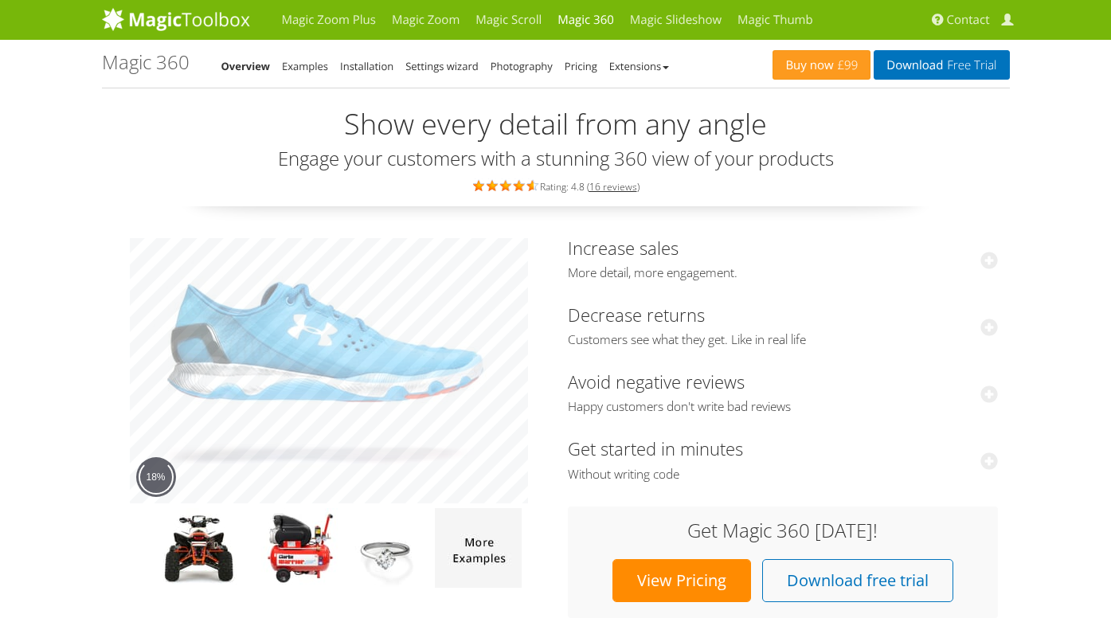 The width and height of the screenshot is (1111, 626). Describe the element at coordinates (638, 66) in the screenshot. I see `a: Extensions` at that location.